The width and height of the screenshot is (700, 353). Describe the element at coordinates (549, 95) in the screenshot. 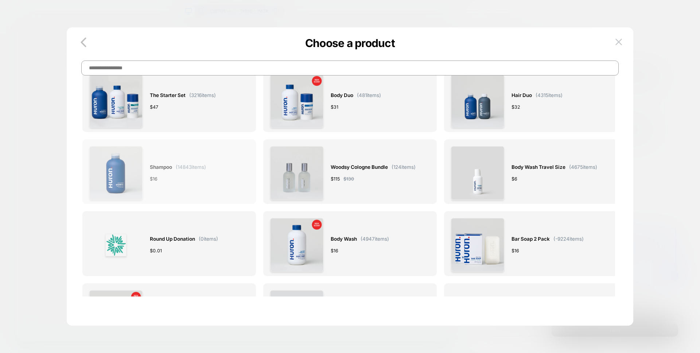

I see `span: ( 4315 items)` at that location.